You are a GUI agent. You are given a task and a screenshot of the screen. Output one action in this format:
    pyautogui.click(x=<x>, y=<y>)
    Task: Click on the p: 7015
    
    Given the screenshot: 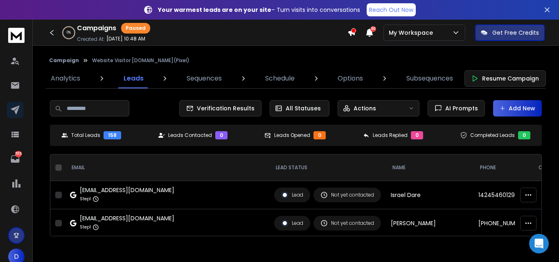 What is the action you would take?
    pyautogui.click(x=18, y=154)
    